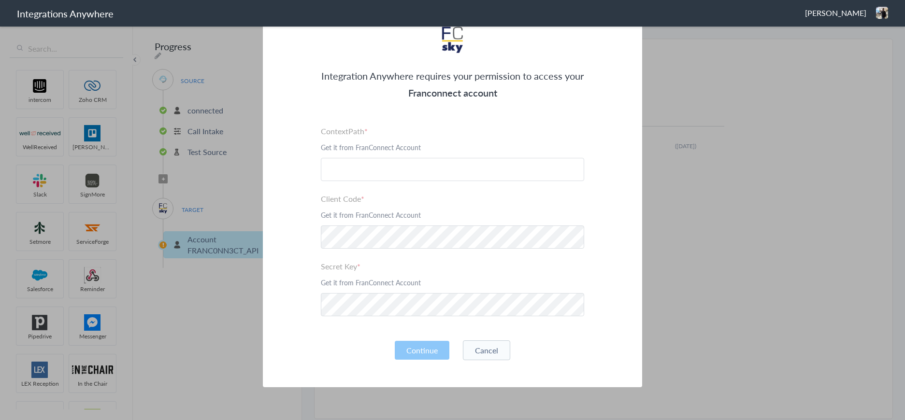 Image resolution: width=905 pixels, height=420 pixels. What do you see at coordinates (452, 199) in the screenshot?
I see `label: Client Code` at bounding box center [452, 199].